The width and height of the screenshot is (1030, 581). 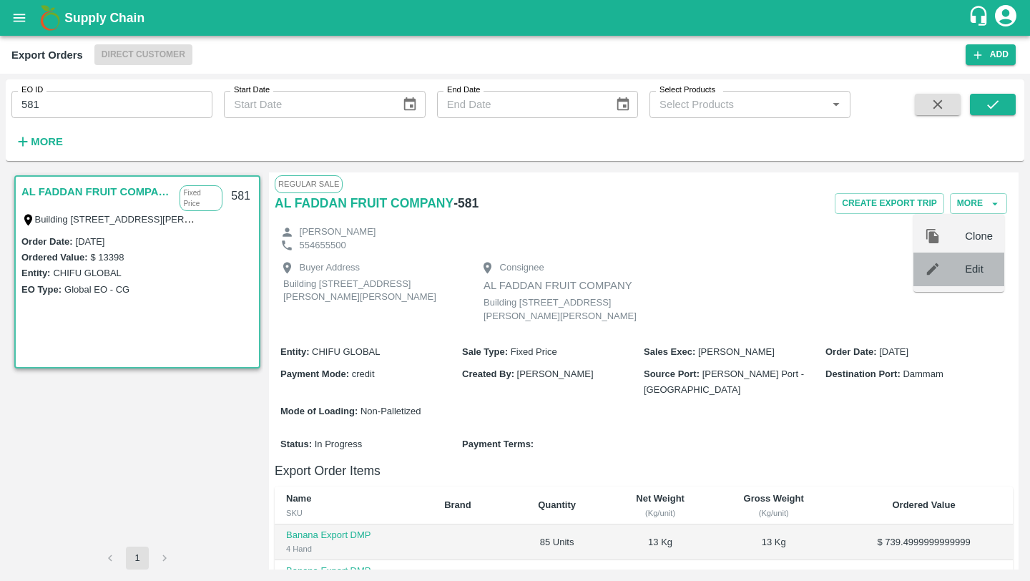 I want to click on p: Buyer Address, so click(x=330, y=267).